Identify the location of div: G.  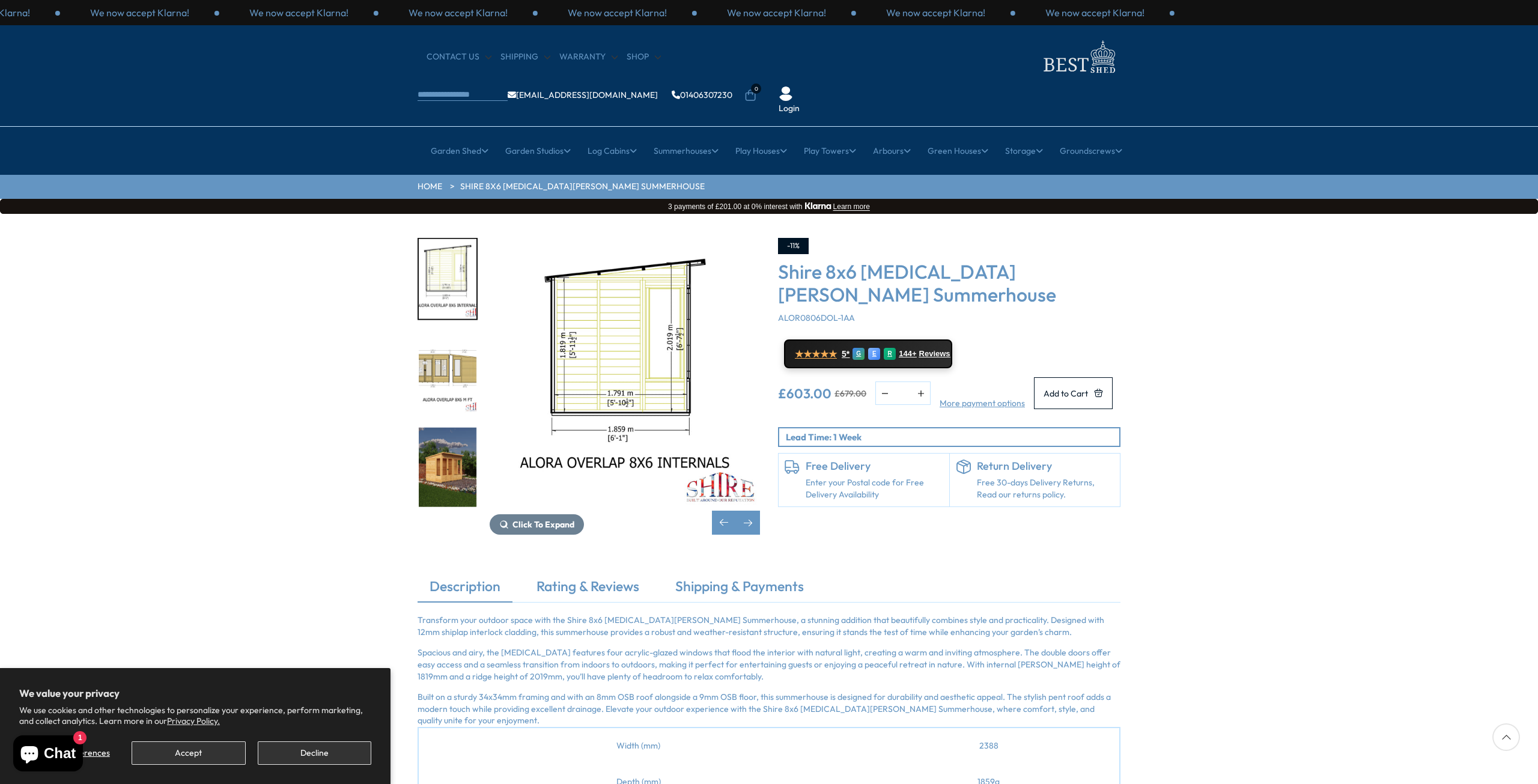
(858, 353).